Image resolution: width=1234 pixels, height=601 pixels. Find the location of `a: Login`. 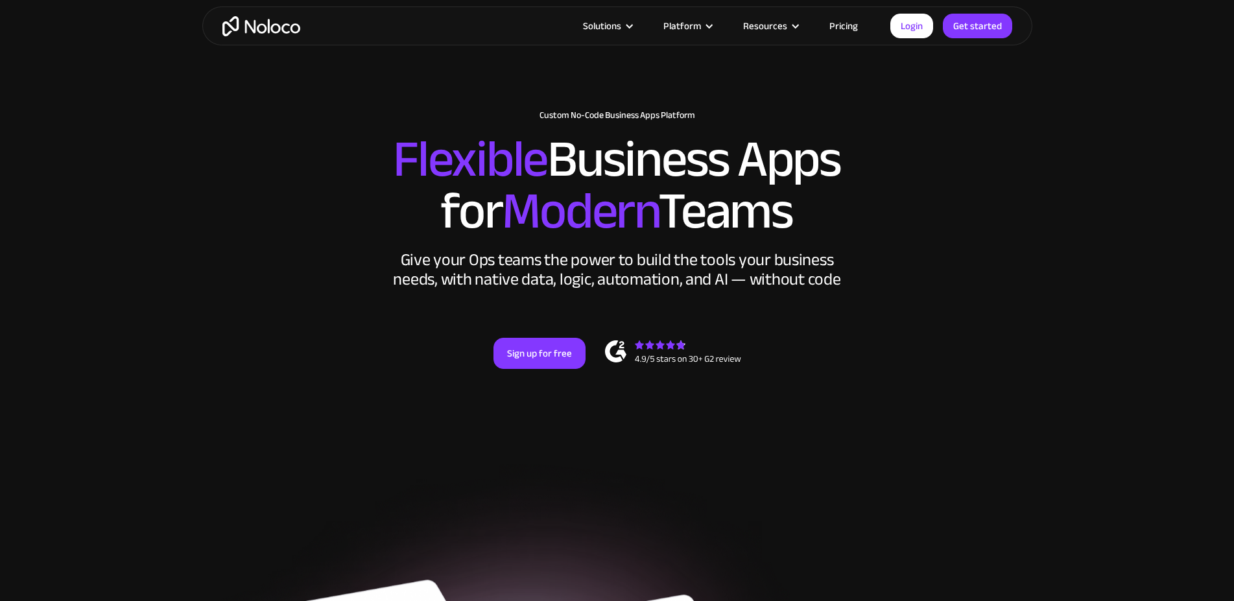

a: Login is located at coordinates (912, 26).